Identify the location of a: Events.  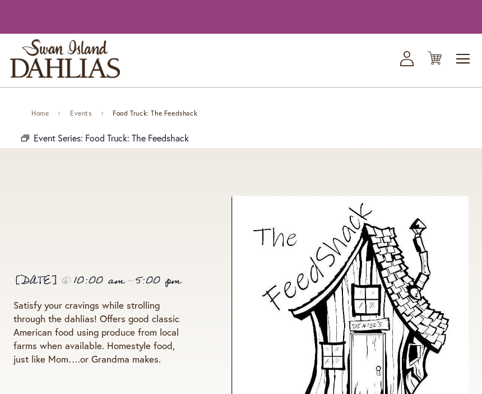
(81, 113).